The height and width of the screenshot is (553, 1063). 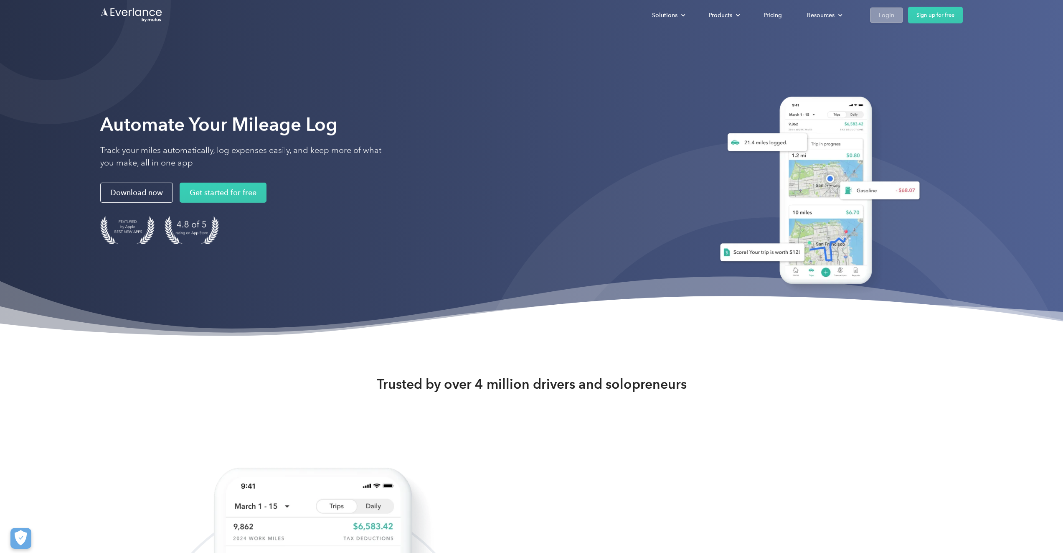 What do you see at coordinates (219, 124) in the screenshot?
I see `strong: Automate Your Mileage Log` at bounding box center [219, 124].